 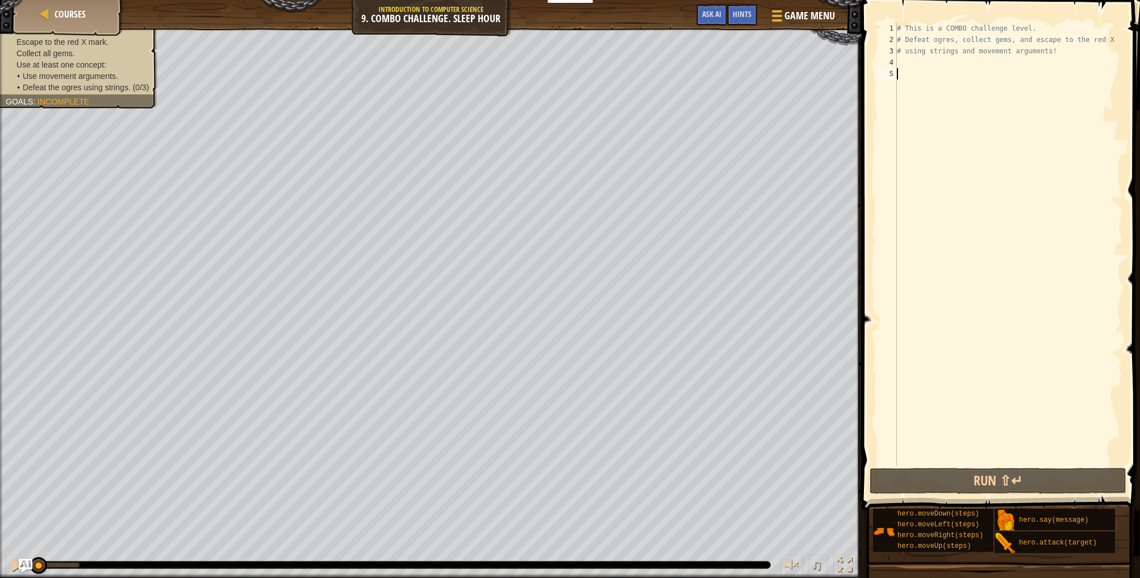 I want to click on span: hero.attack(target), so click(x=1058, y=543).